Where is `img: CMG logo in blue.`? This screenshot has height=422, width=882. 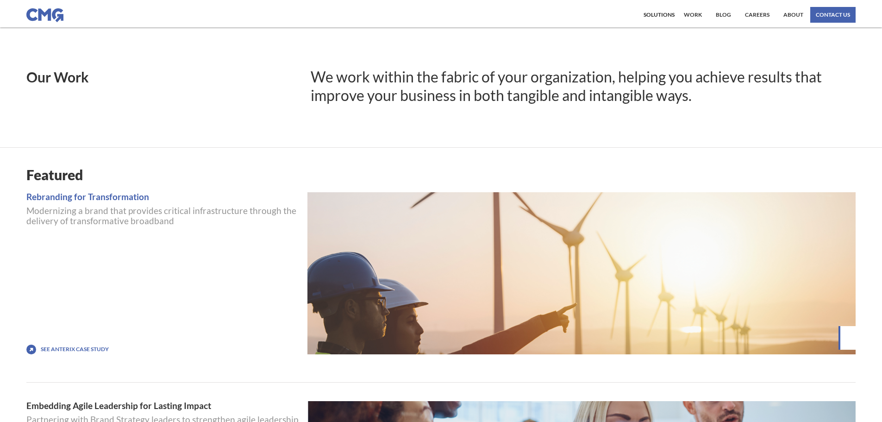 img: CMG logo in blue. is located at coordinates (45, 15).